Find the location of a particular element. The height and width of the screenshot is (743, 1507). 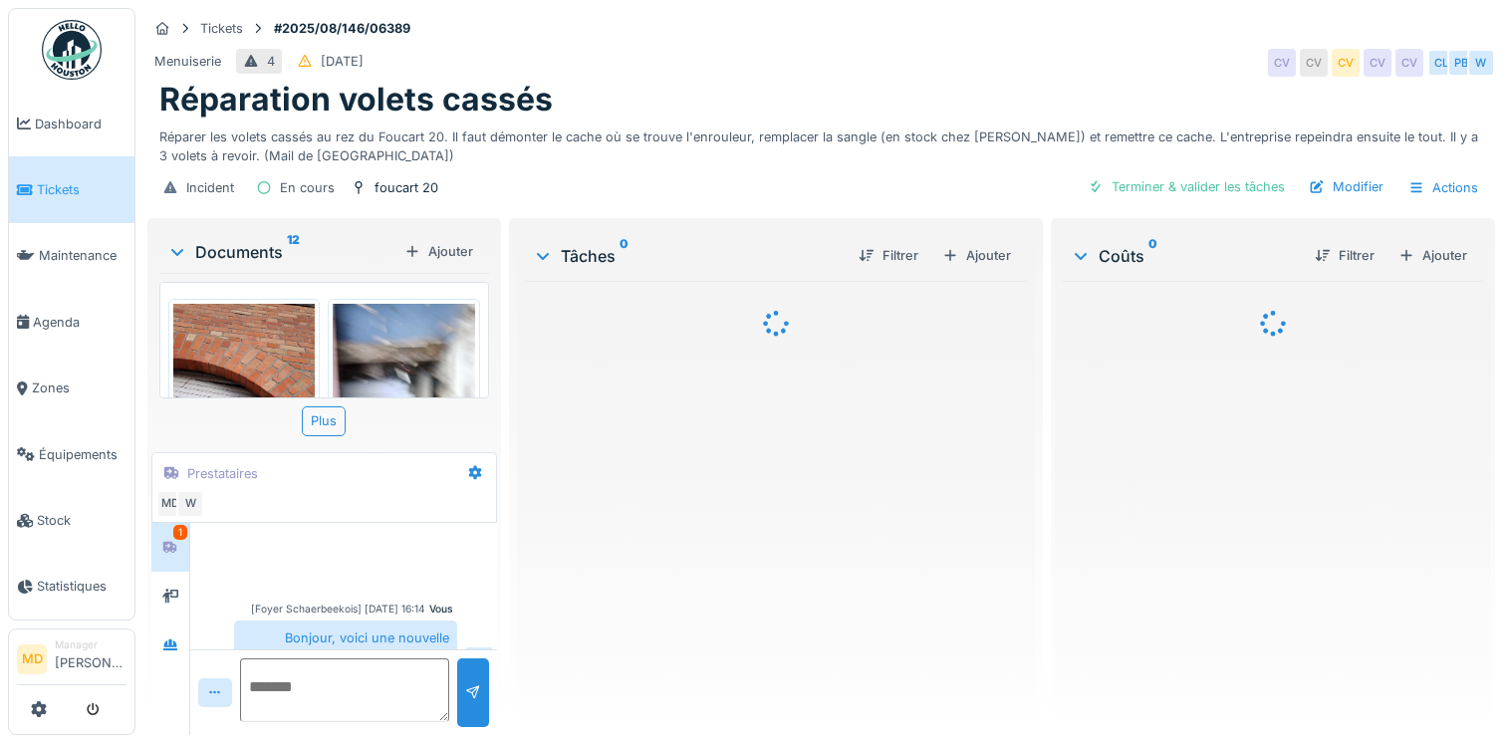

div: PB is located at coordinates (1461, 63).